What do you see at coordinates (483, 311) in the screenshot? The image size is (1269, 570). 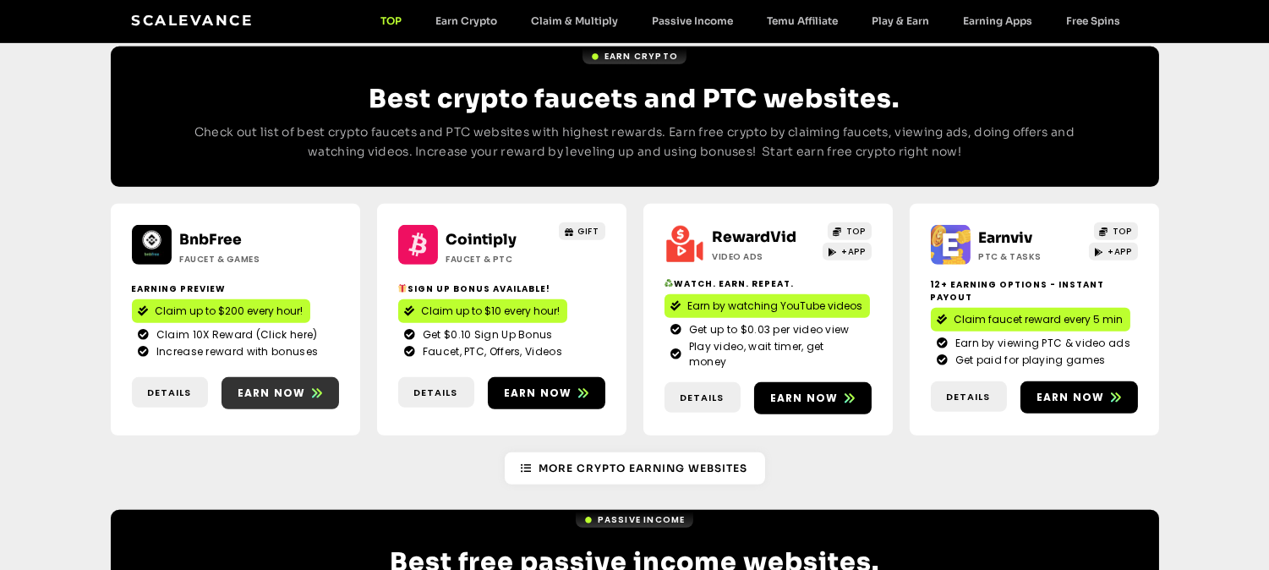 I see `a: Claim up to $10 every hour!` at bounding box center [483, 311].